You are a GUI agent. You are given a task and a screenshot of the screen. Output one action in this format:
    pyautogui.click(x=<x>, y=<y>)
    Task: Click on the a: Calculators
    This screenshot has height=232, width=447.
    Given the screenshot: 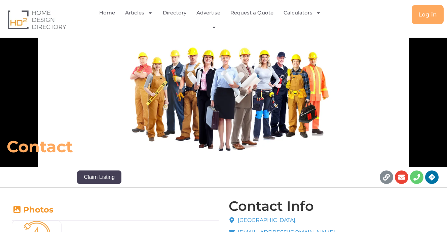 What is the action you would take?
    pyautogui.click(x=302, y=13)
    